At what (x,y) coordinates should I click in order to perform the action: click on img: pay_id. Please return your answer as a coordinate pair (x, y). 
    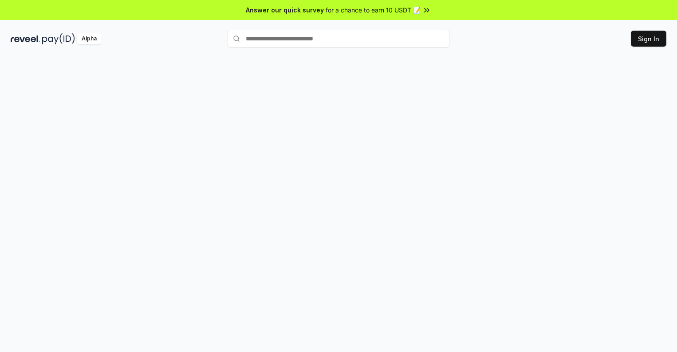
    Looking at the image, I should click on (59, 39).